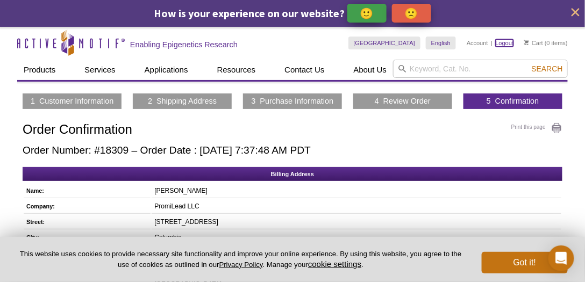 The width and height of the screenshot is (585, 282). What do you see at coordinates (524, 263) in the screenshot?
I see `button: Got it!` at bounding box center [524, 263].